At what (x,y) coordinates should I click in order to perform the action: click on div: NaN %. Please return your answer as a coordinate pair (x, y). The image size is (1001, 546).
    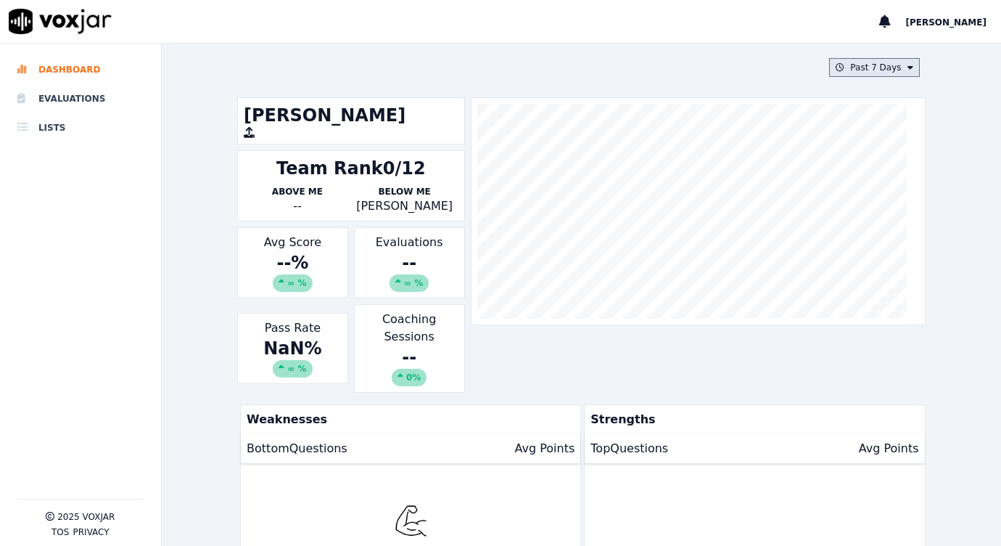
    Looking at the image, I should click on (292, 357).